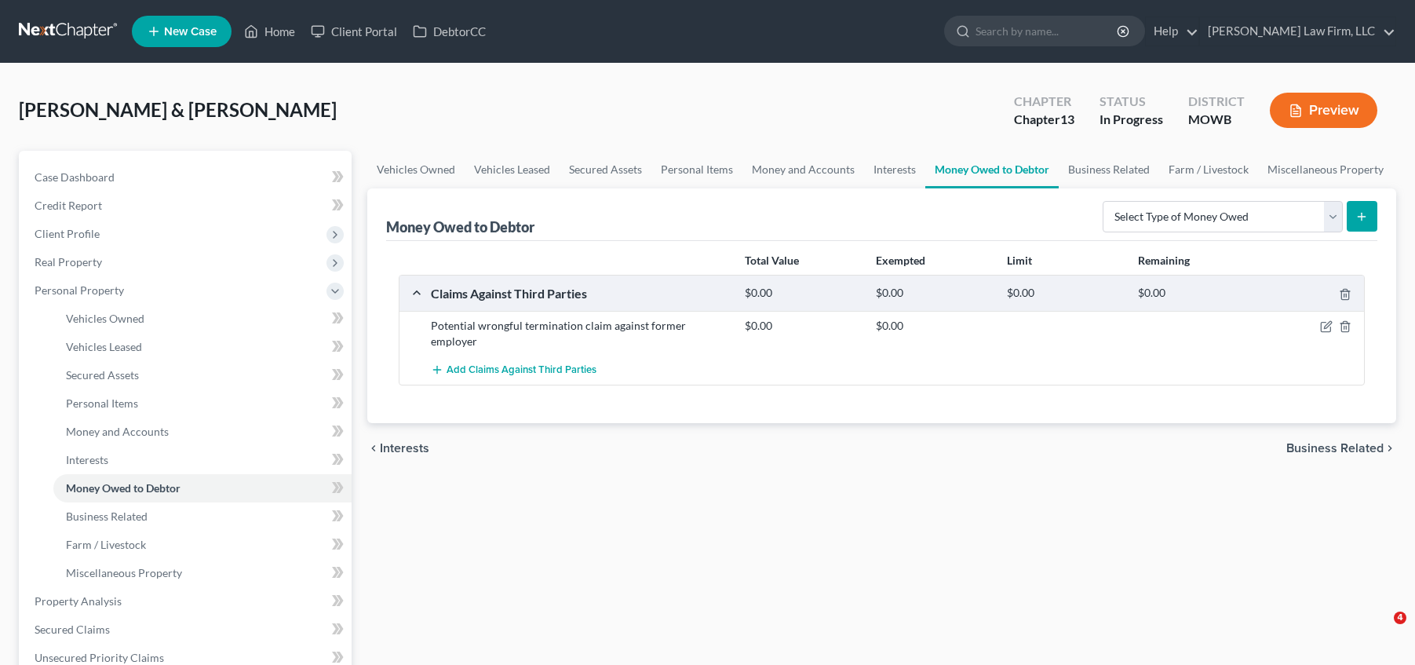  Describe the element at coordinates (187, 629) in the screenshot. I see `a: Secured Claims` at that location.